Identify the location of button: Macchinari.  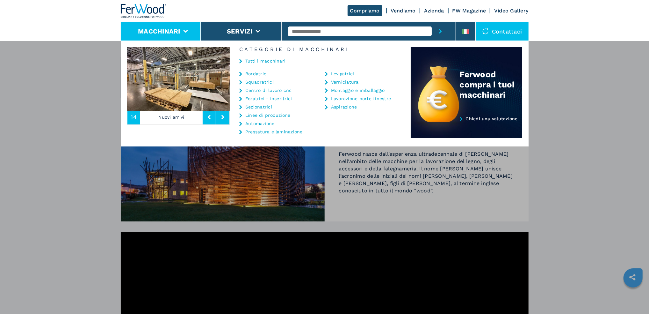
(159, 31).